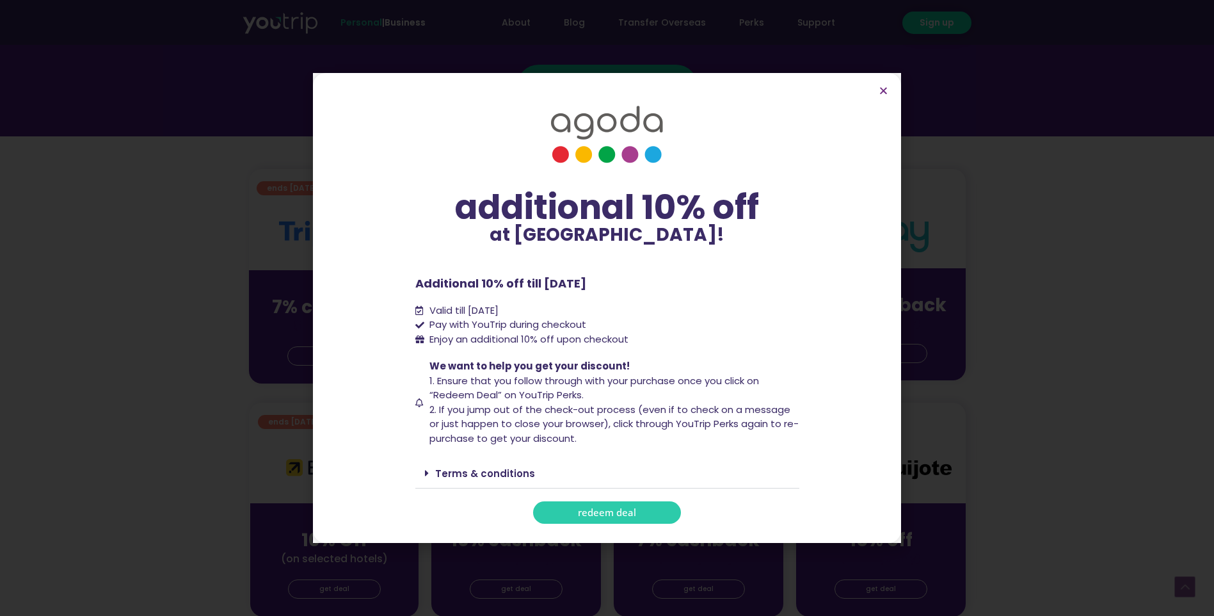 The image size is (1214, 616). Describe the element at coordinates (614, 424) in the screenshot. I see `span: 2. If you jump out of the check-out process (even if to check on a message or just happen to clos...` at that location.